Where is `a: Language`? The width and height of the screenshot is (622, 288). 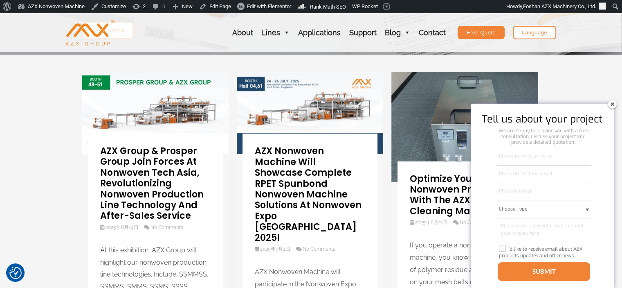 a: Language is located at coordinates (535, 32).